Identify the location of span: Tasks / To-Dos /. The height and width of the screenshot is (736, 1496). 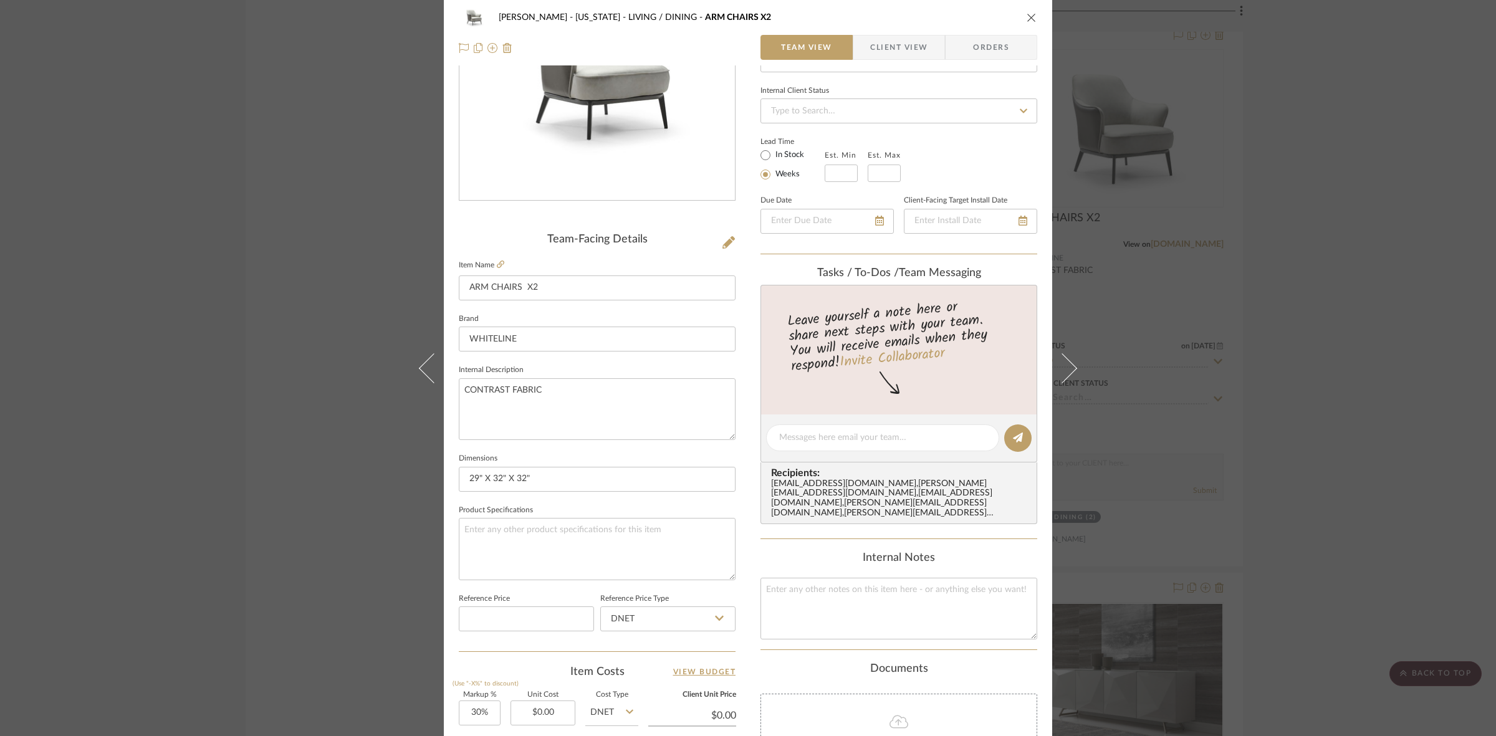
(857, 273).